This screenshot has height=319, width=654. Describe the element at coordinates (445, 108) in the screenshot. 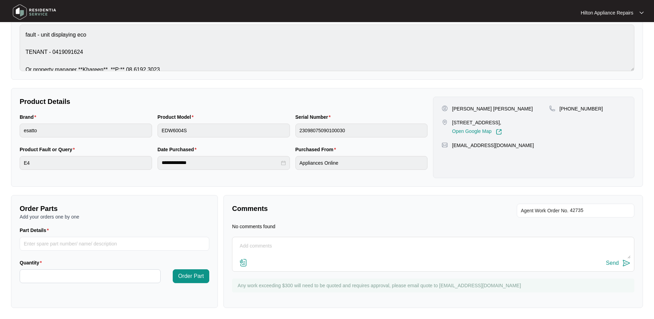

I see `img: user-pin` at that location.